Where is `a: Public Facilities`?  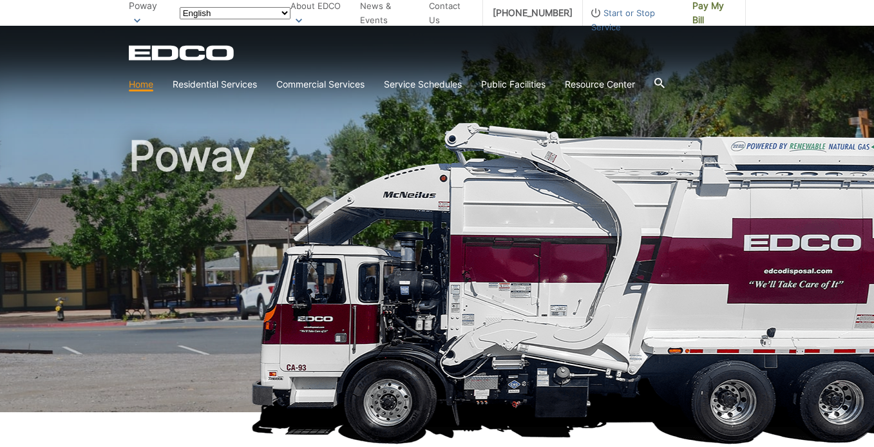 a: Public Facilities is located at coordinates (514, 84).